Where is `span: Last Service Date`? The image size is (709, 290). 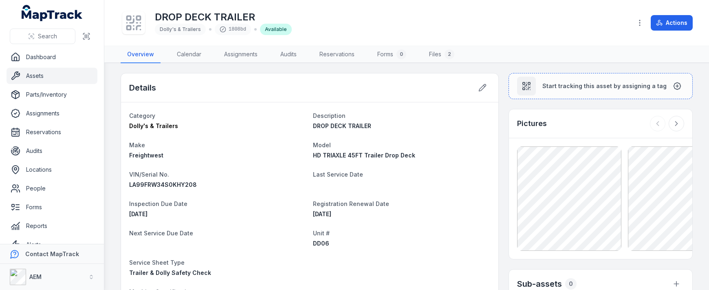
span: Last Service Date is located at coordinates (338, 174).